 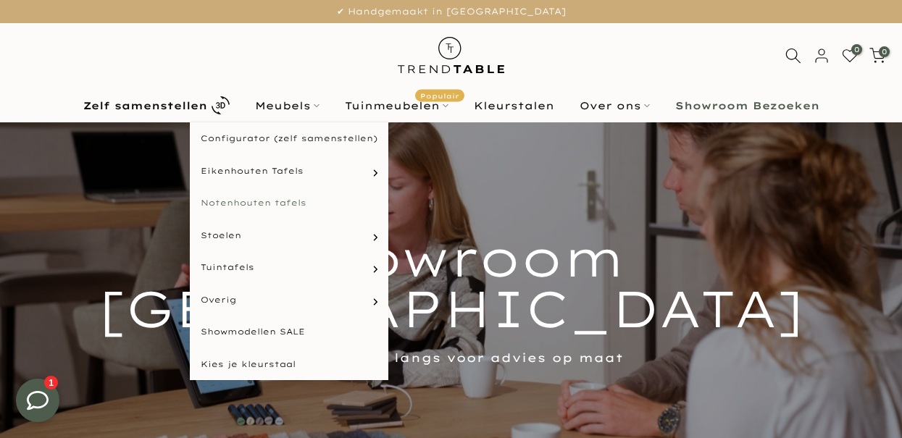 I want to click on span: Populair, so click(x=440, y=95).